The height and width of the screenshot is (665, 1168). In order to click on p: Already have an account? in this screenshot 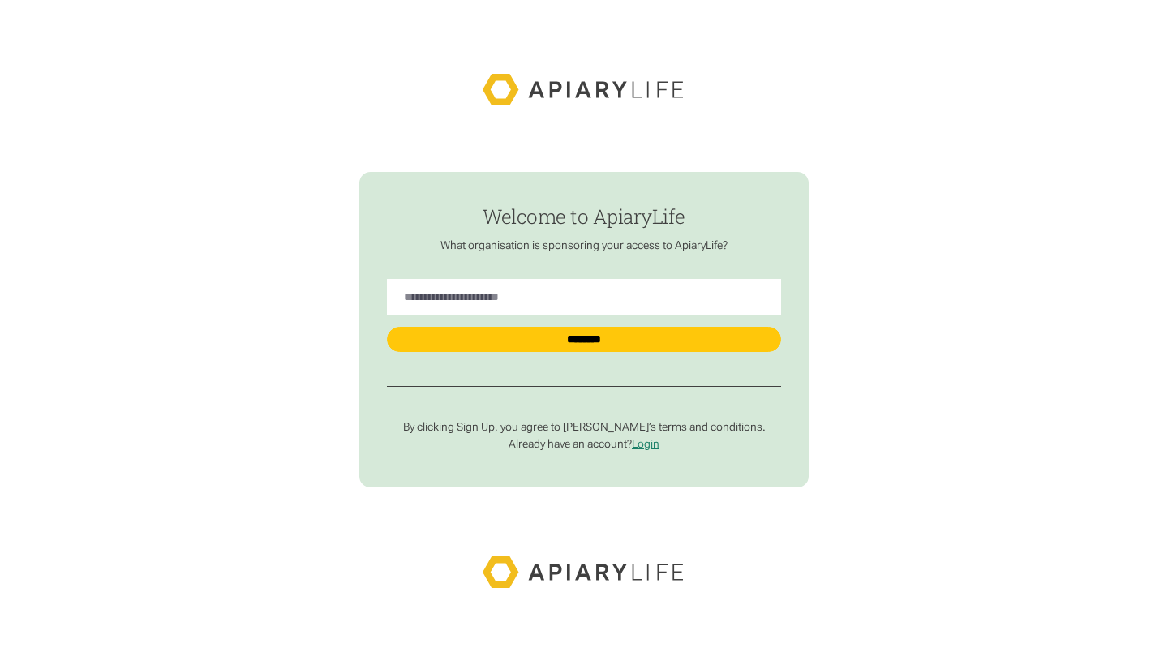, I will do `click(583, 444)`.